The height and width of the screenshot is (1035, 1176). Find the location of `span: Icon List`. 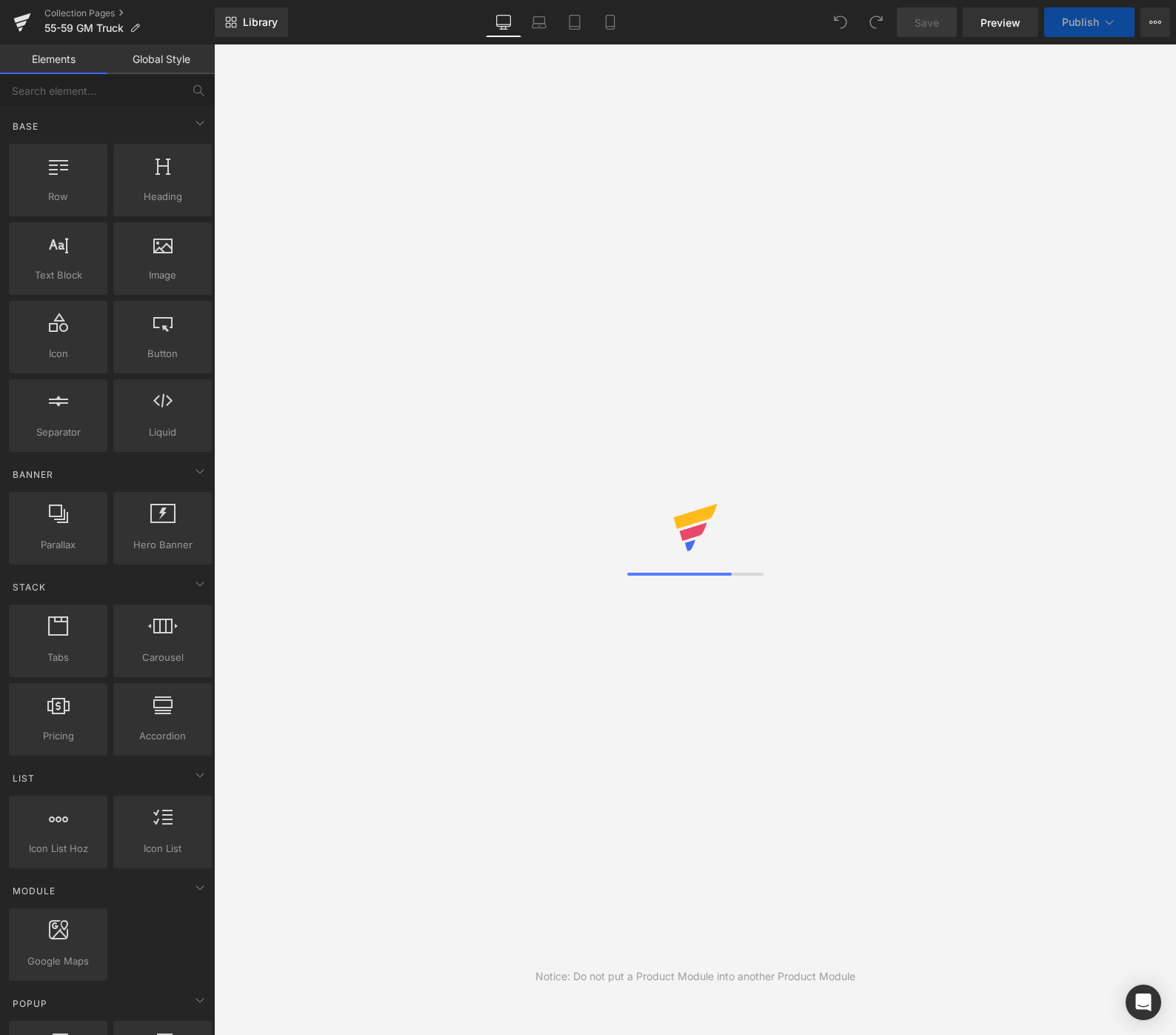

span: Icon List is located at coordinates (162, 848).